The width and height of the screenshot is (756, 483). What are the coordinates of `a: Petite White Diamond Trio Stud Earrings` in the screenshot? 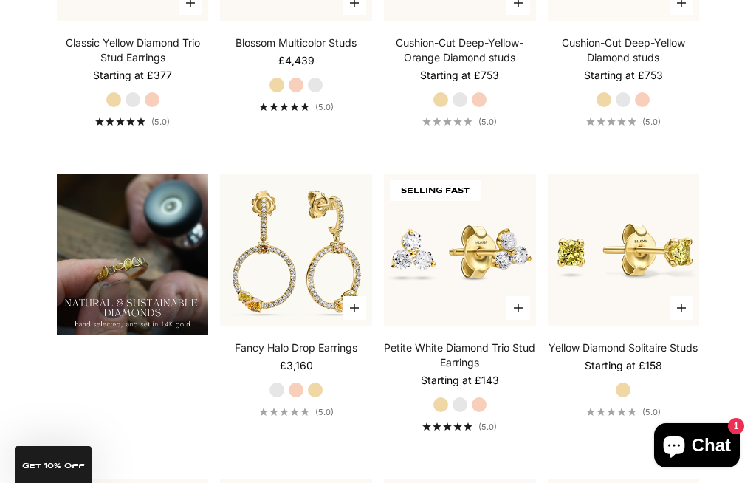 It's located at (460, 355).